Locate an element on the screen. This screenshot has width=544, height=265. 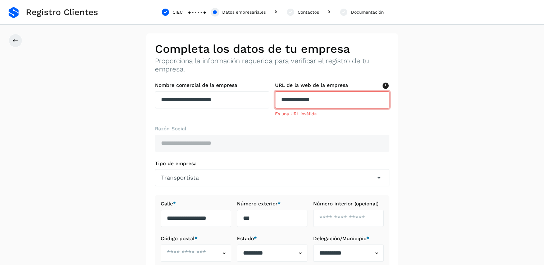
p: Proporciona la información requerida para verificar el registro de tu empresa. is located at coordinates (272, 65).